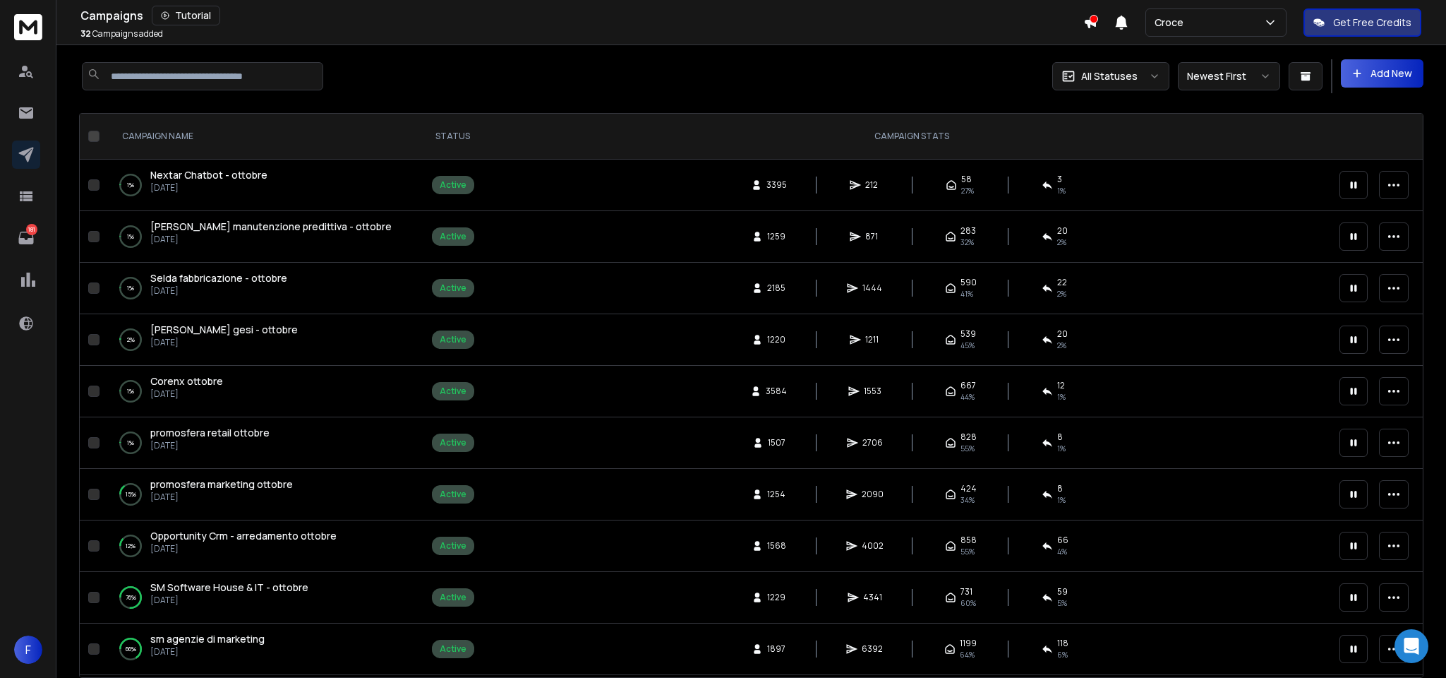 The width and height of the screenshot is (1446, 678). Describe the element at coordinates (210, 432) in the screenshot. I see `span: promosfera retail ottobre` at that location.